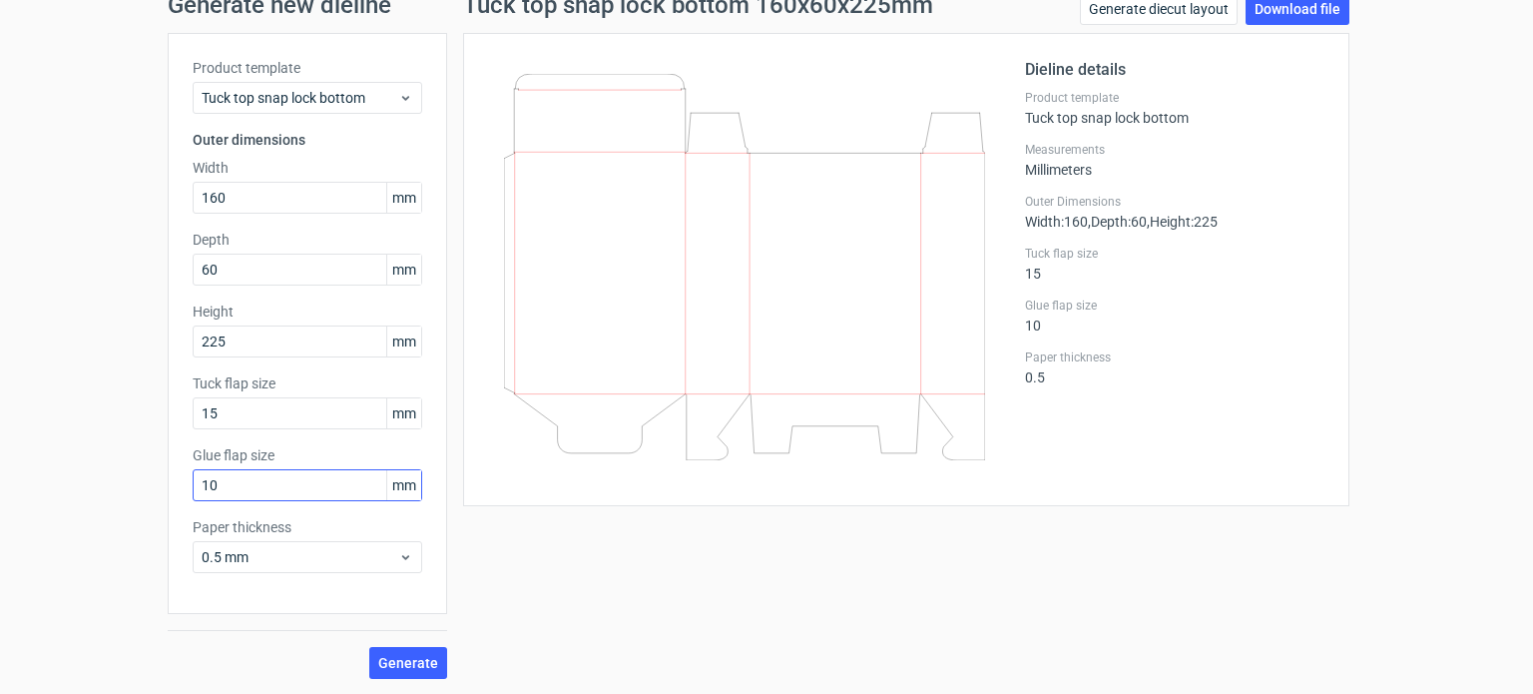 The height and width of the screenshot is (694, 1533). I want to click on label: Depth, so click(307, 240).